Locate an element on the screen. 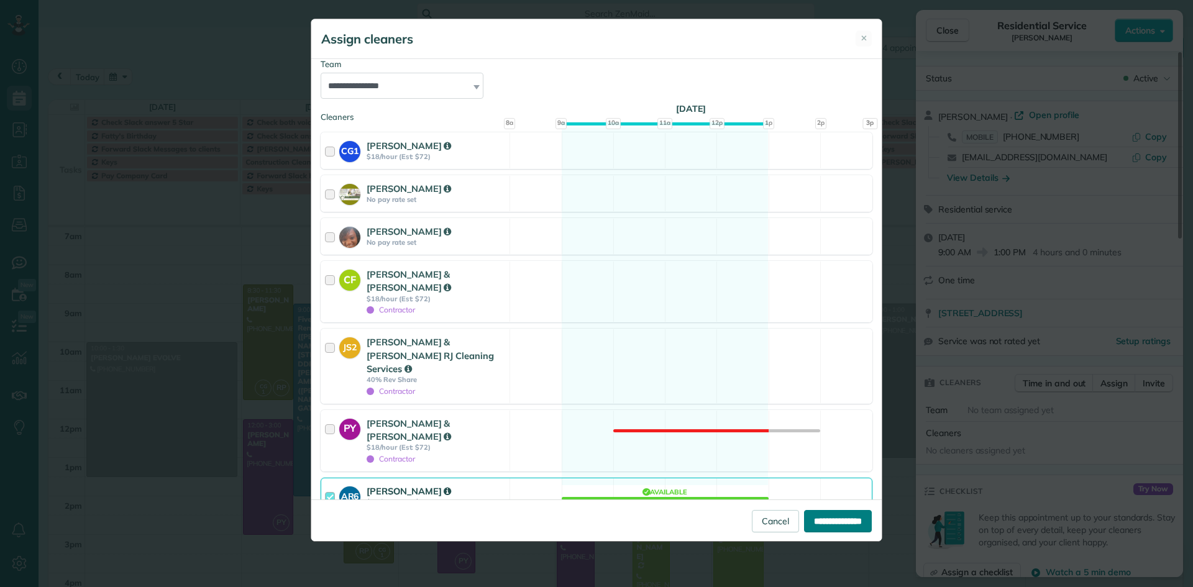 This screenshot has height=587, width=1193. h5: Assign cleaners is located at coordinates (367, 39).